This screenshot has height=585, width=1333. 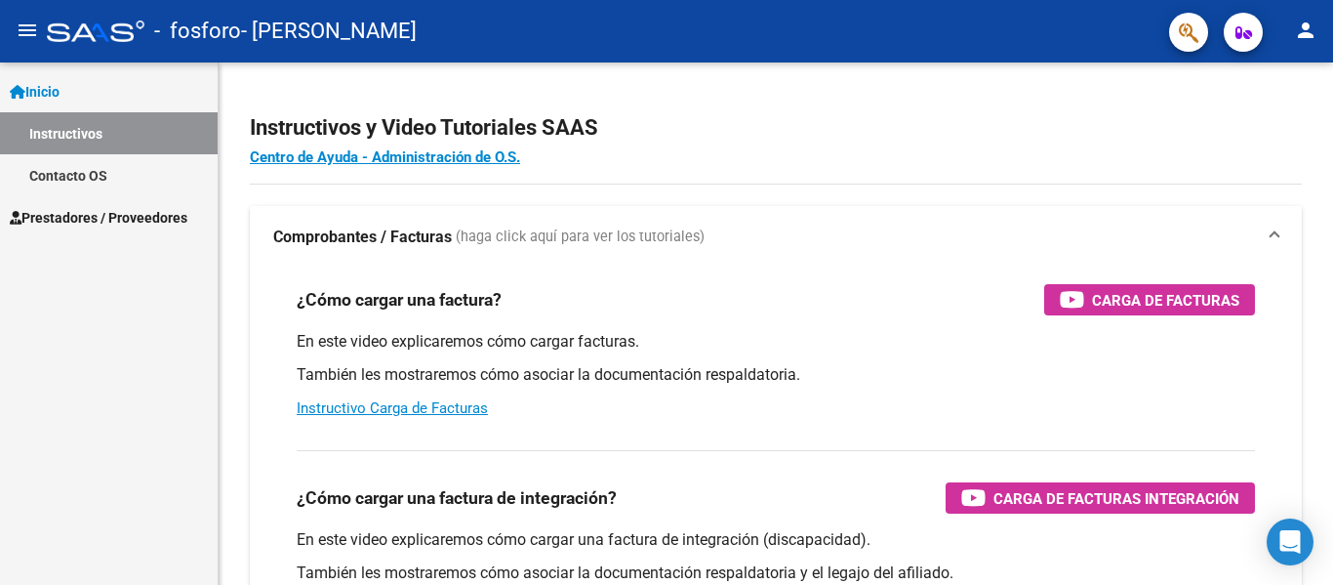 What do you see at coordinates (392, 408) in the screenshot?
I see `a: Instructivo Carga de Facturas` at bounding box center [392, 408].